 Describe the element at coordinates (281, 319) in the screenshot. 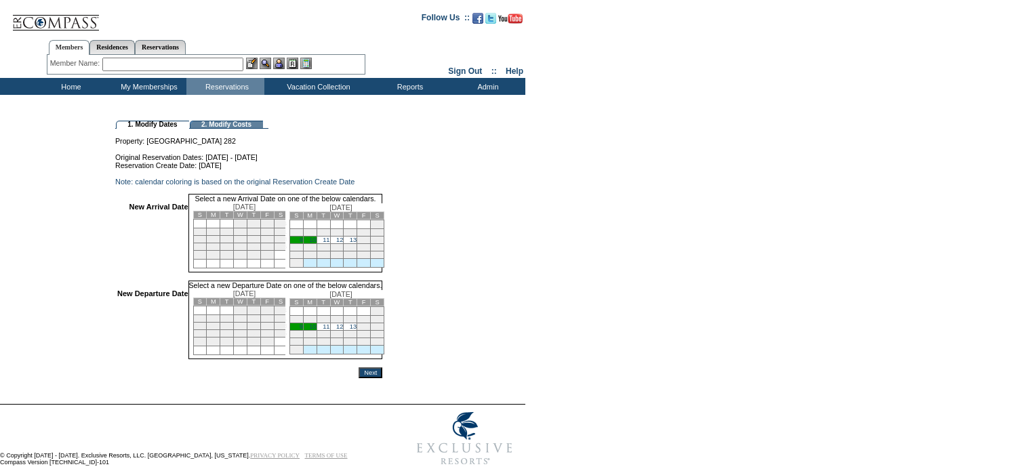

I see `td: 11` at that location.